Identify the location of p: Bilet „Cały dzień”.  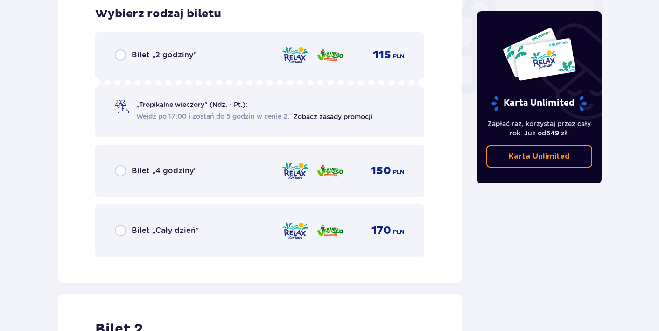
(165, 231).